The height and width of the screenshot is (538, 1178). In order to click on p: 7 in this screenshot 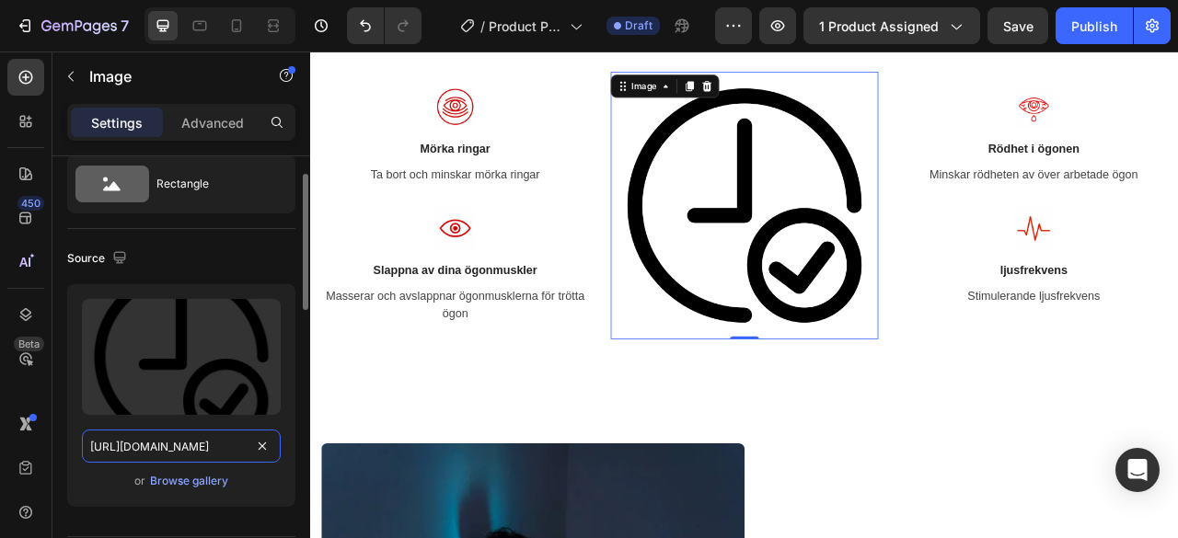, I will do `click(124, 26)`.